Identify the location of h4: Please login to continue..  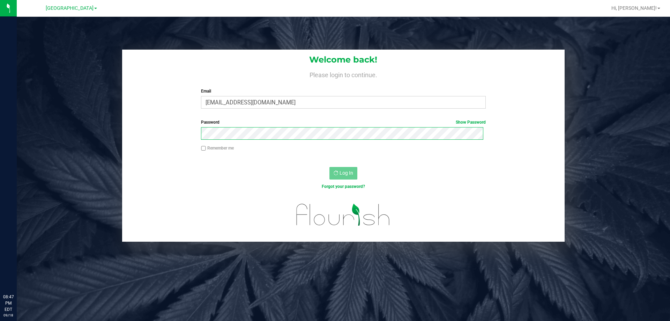
(343, 74).